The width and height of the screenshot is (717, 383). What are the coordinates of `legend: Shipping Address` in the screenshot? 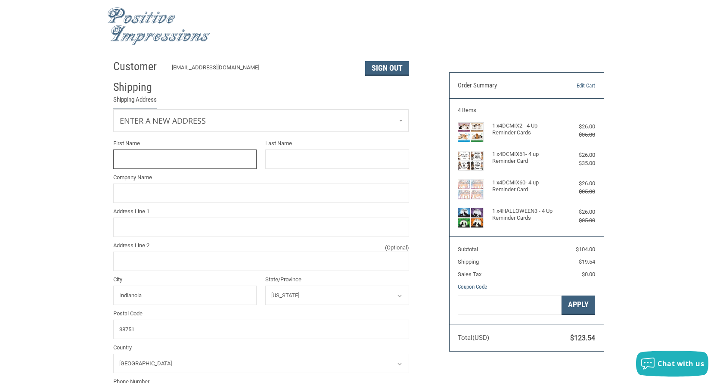 It's located at (135, 102).